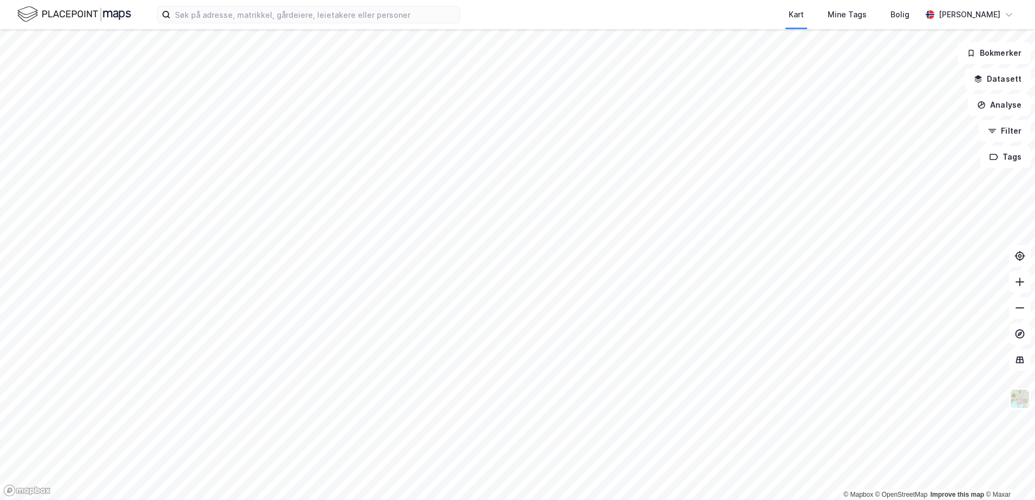  What do you see at coordinates (1008, 474) in the screenshot?
I see `div: Kontrollprogram for chat` at bounding box center [1008, 474].